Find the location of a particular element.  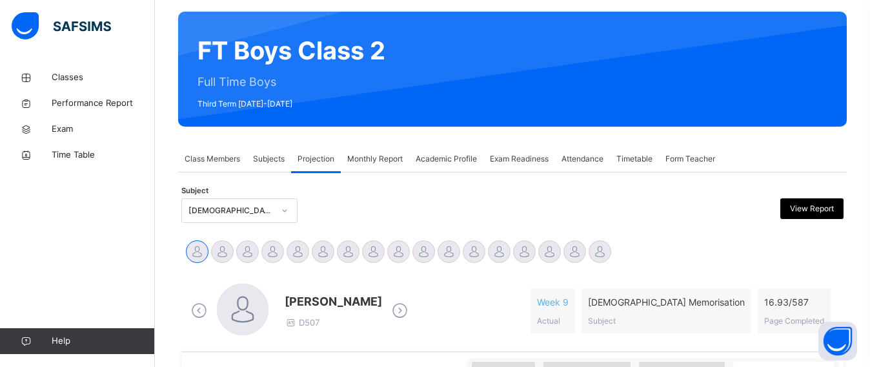

span: Projection is located at coordinates (316, 159).